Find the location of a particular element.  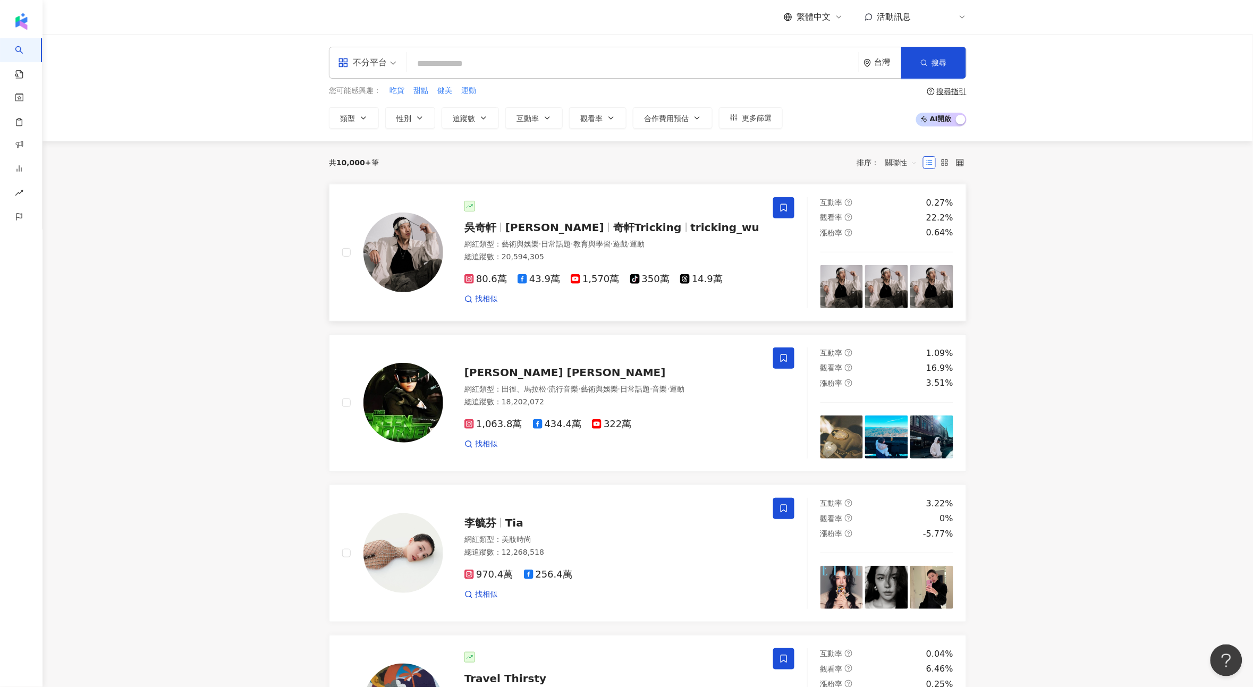

span: 關聯性 is located at coordinates (901, 163).